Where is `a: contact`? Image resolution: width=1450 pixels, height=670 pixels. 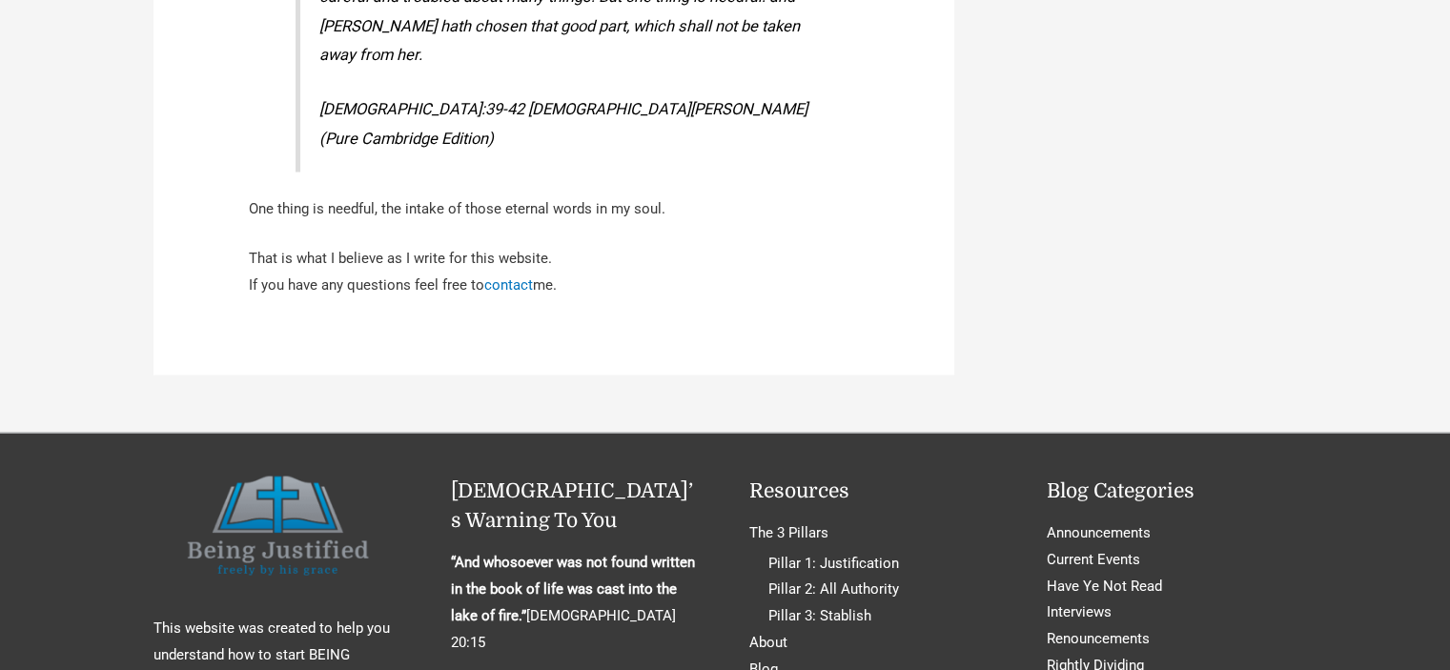 a: contact is located at coordinates (508, 285).